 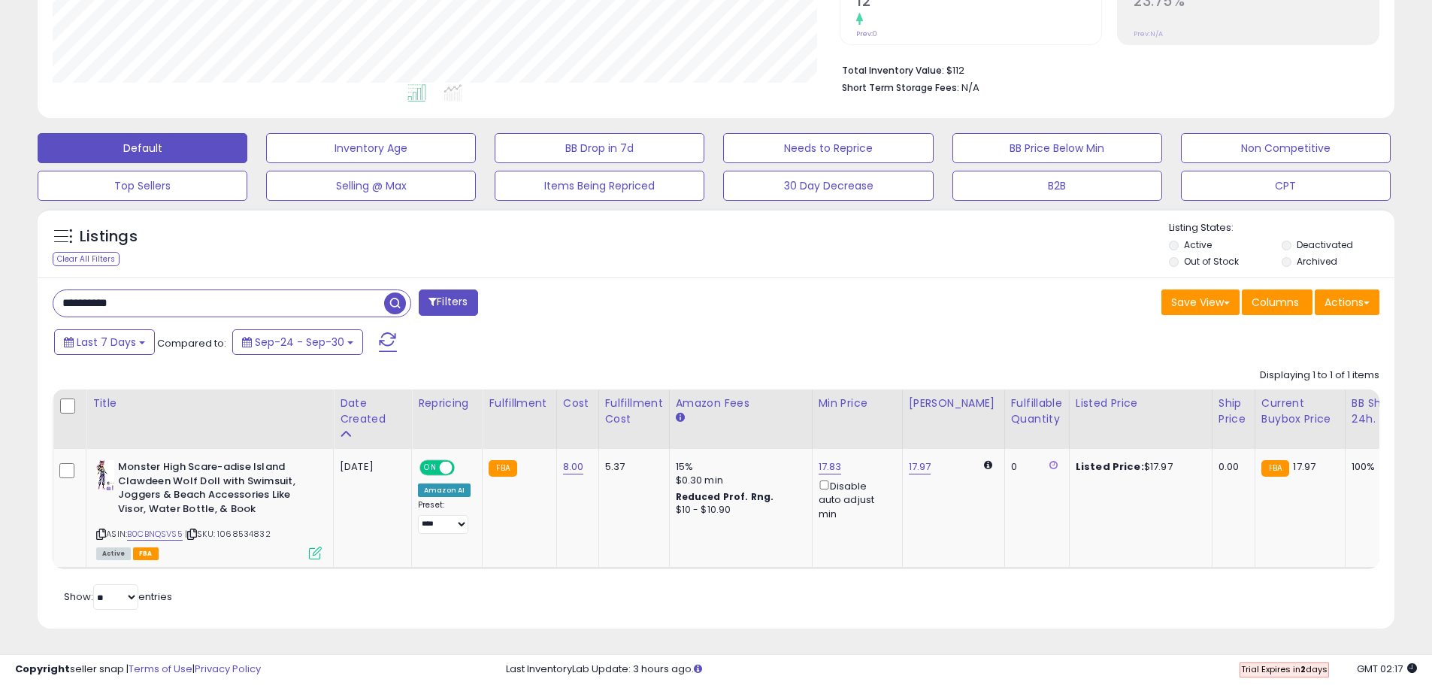 What do you see at coordinates (857, 403) in the screenshot?
I see `div: Min Price` at bounding box center [857, 403].